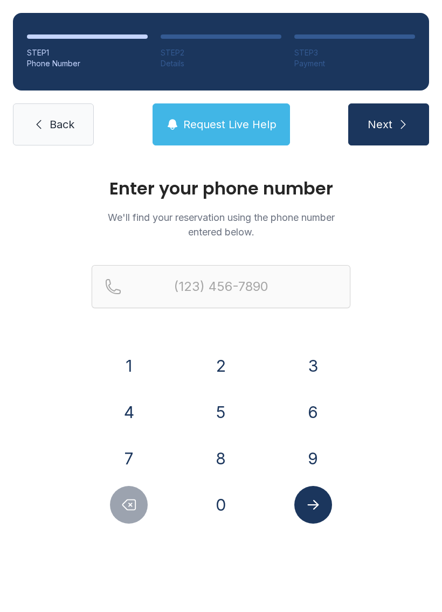 This screenshot has height=612, width=442. Describe the element at coordinates (221, 53) in the screenshot. I see `div: STEP 2` at that location.